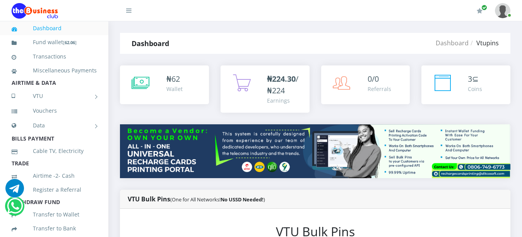 The width and height of the screenshot is (522, 237). I want to click on a: Transactions, so click(54, 56).